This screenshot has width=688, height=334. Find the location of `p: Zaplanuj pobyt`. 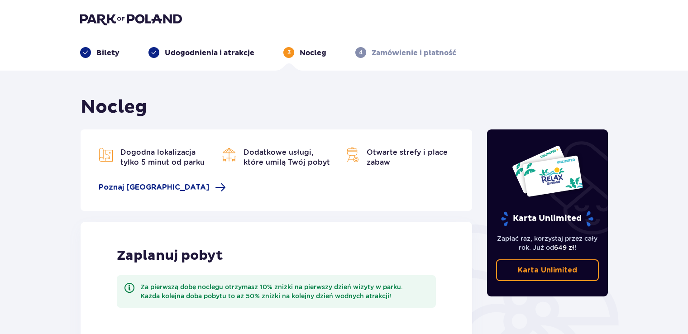

p: Zaplanuj pobyt is located at coordinates (170, 256).